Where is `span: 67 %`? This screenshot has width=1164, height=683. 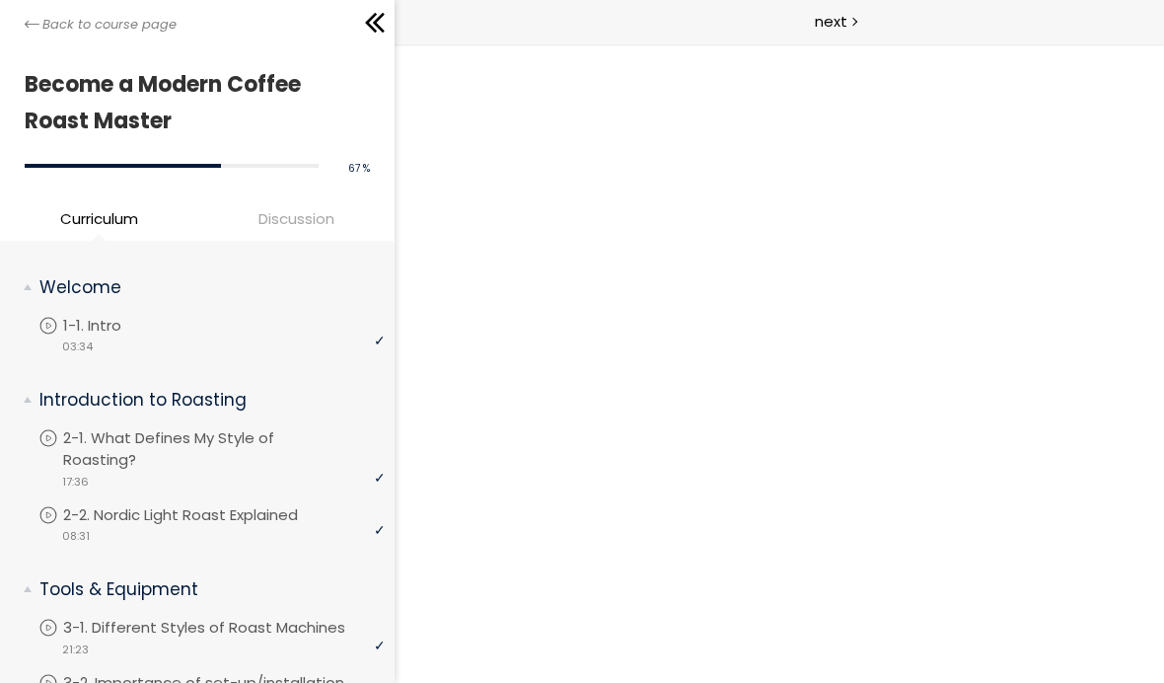
span: 67 % is located at coordinates (359, 168).